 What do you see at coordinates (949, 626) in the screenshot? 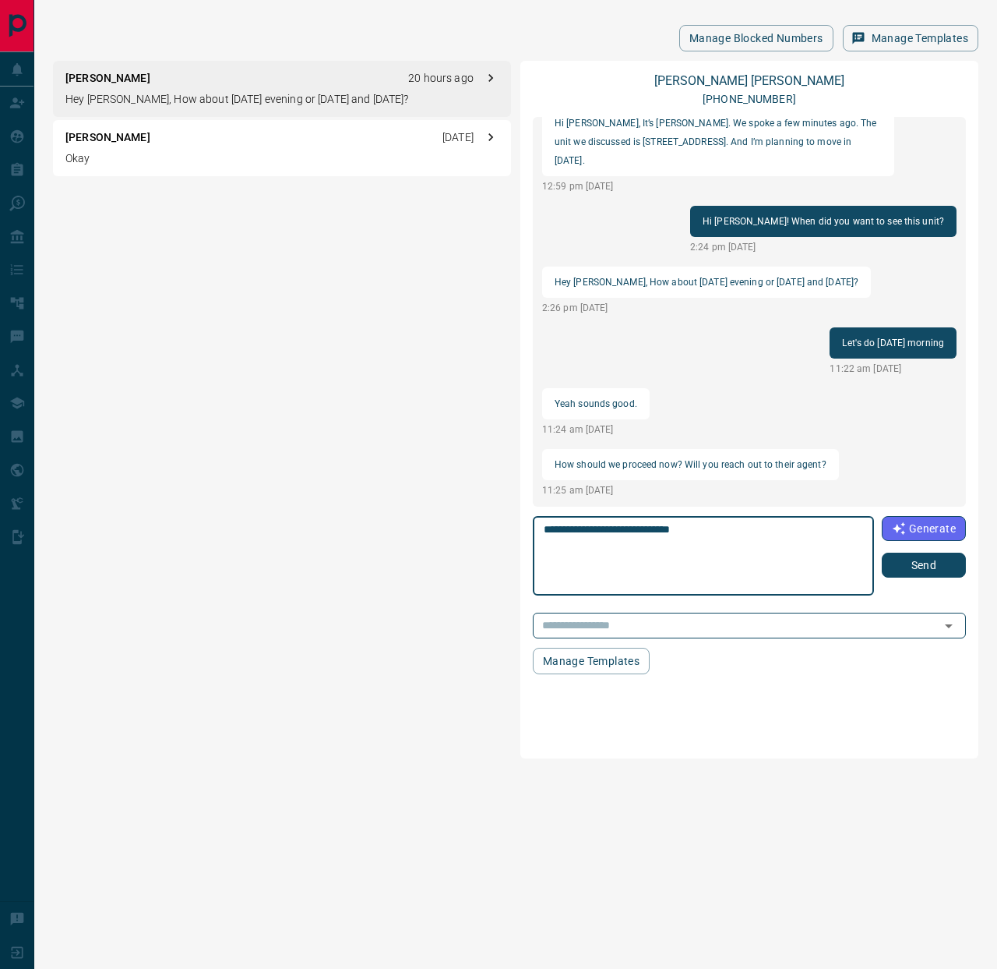
I see `button: Open` at bounding box center [949, 626].